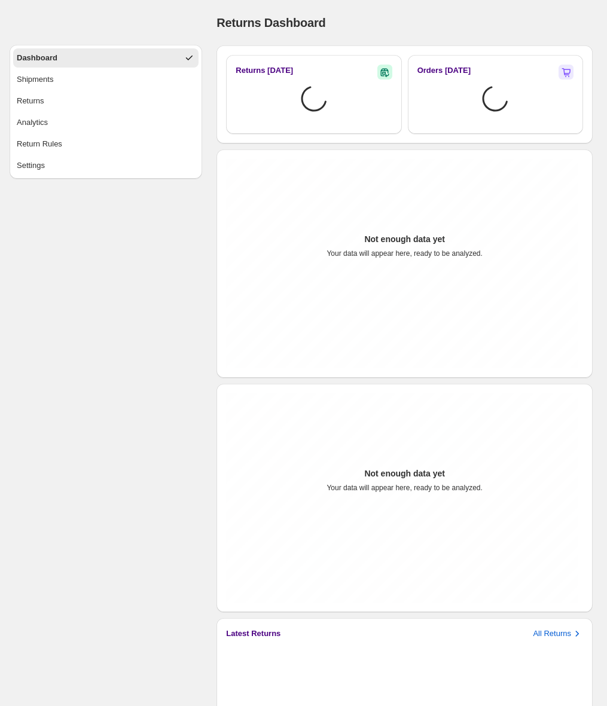  I want to click on span: Returns Dashboard, so click(271, 23).